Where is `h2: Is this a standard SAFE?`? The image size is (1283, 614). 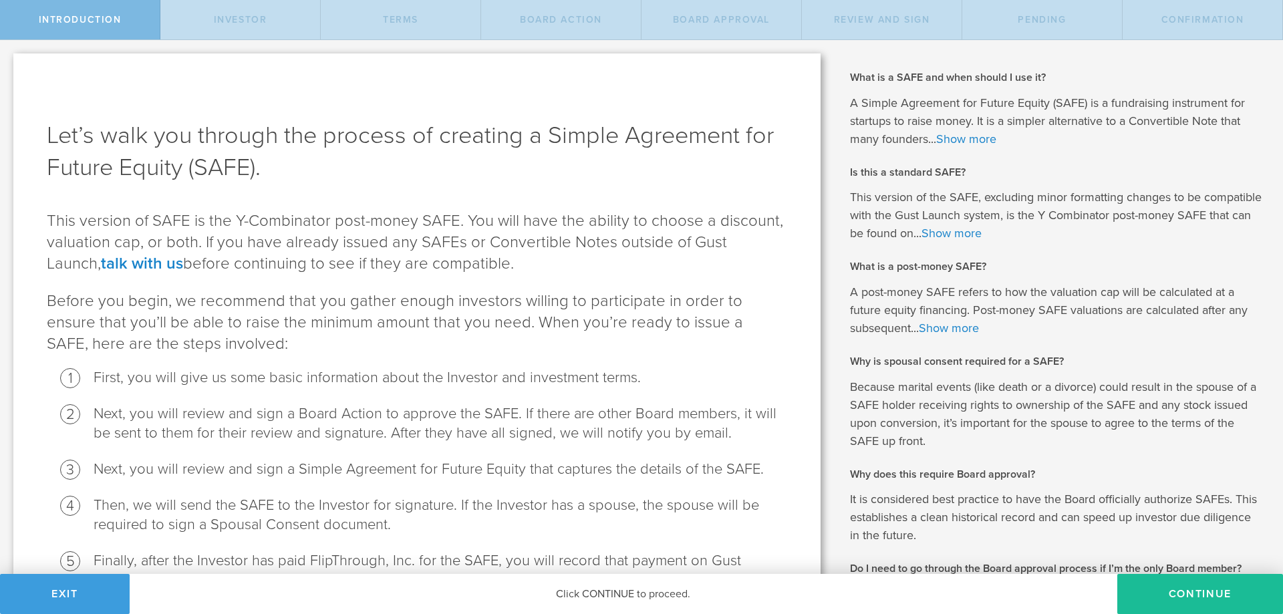 h2: Is this a standard SAFE? is located at coordinates (1056, 172).